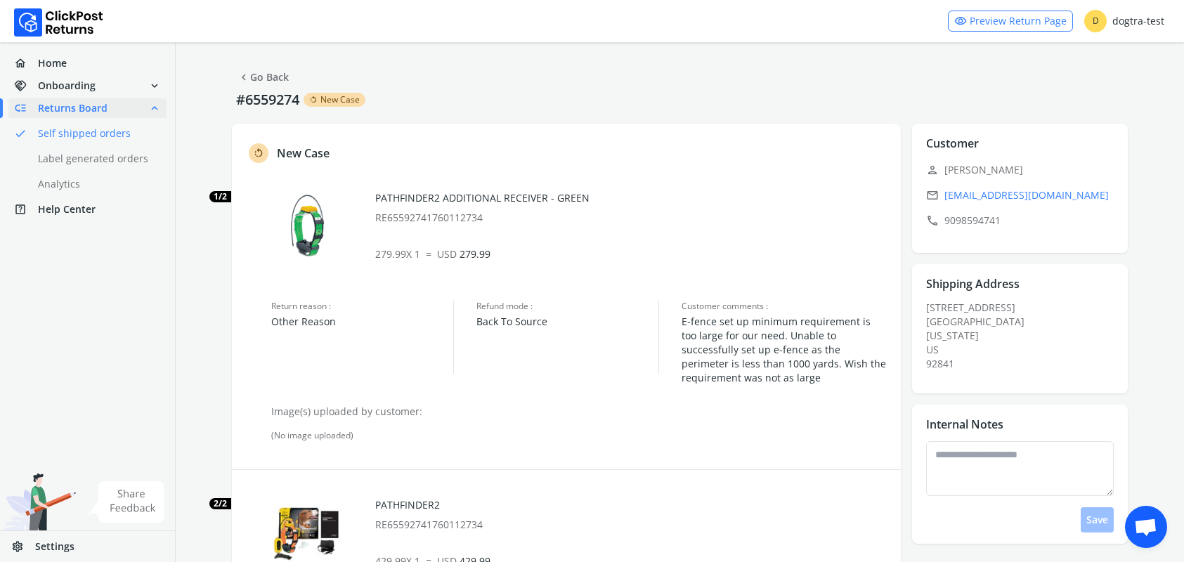 The image size is (1184, 562). I want to click on span: 279.99, so click(464, 254).